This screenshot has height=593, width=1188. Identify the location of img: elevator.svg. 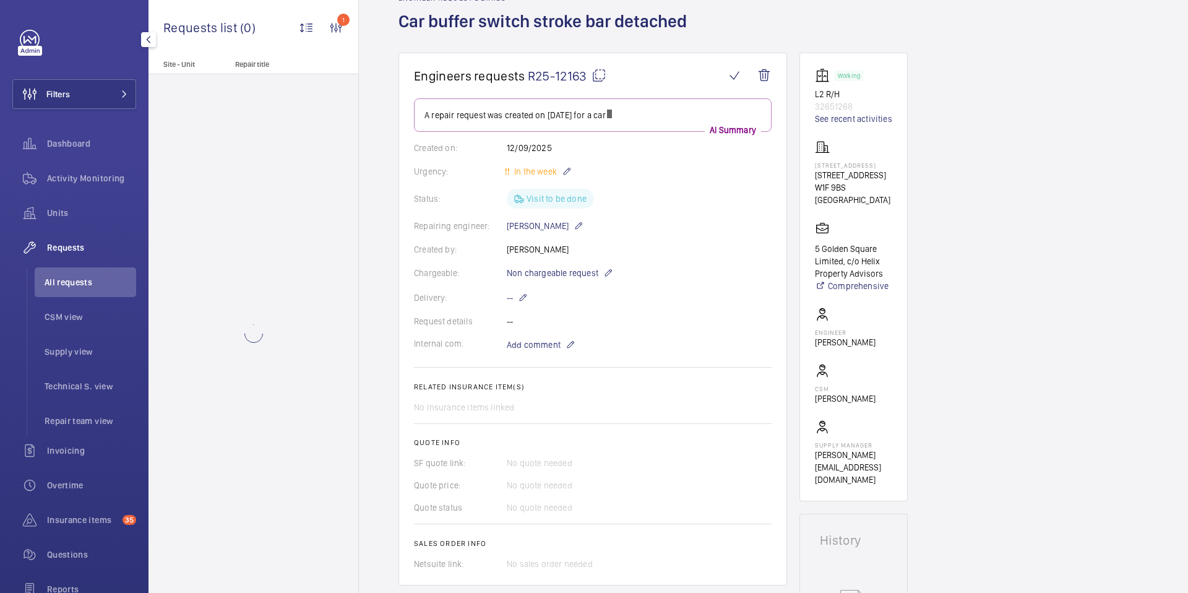
(825, 75).